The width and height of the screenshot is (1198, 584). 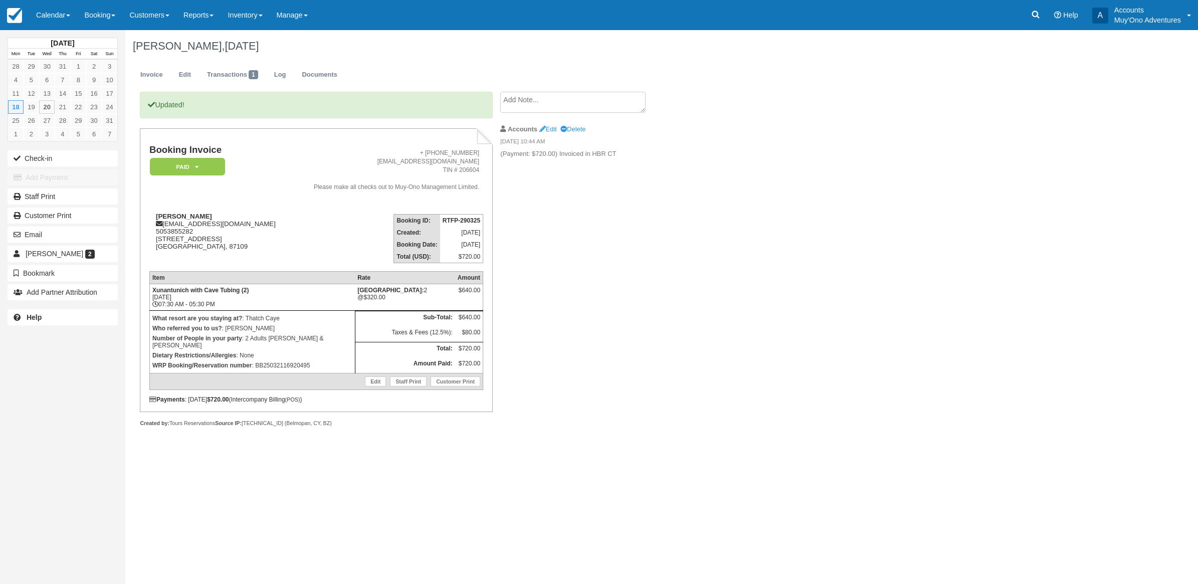 I want to click on span: $320.00, so click(x=374, y=297).